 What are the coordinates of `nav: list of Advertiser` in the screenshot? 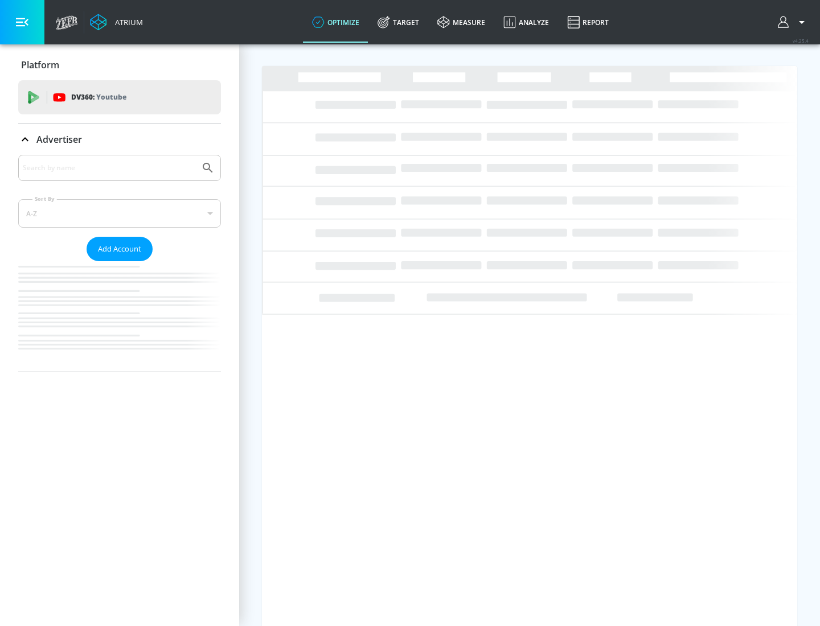 It's located at (120, 317).